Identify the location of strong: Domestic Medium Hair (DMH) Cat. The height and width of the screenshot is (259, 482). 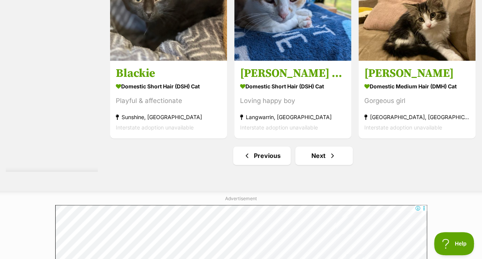
(417, 86).